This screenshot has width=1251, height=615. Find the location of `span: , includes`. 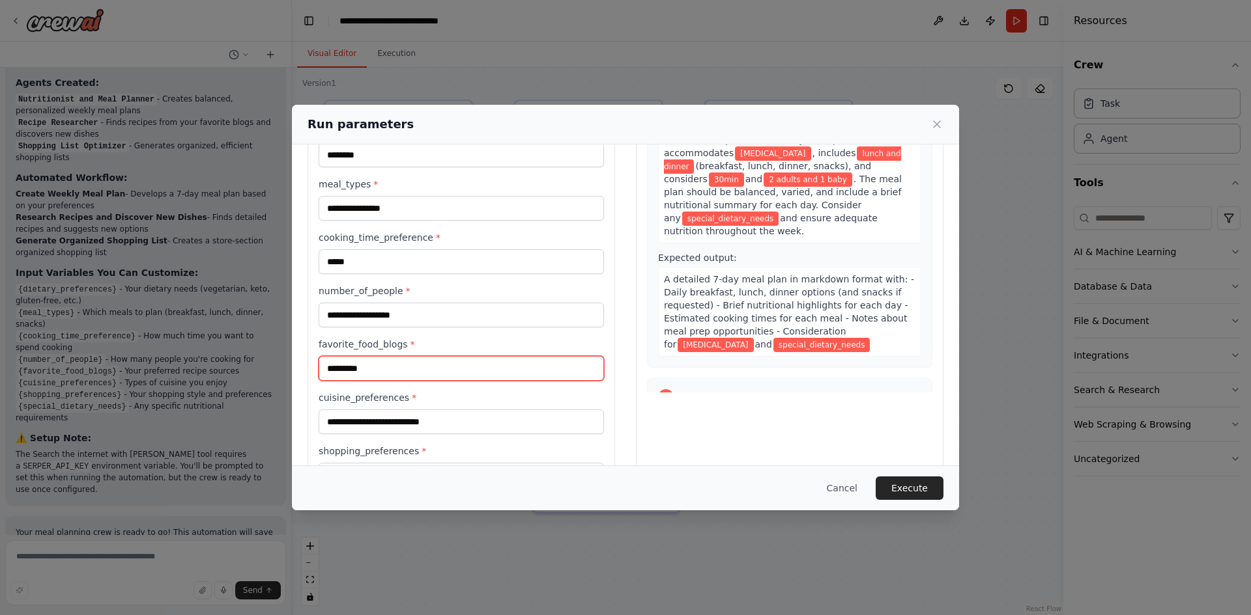

span: , includes is located at coordinates (834, 153).